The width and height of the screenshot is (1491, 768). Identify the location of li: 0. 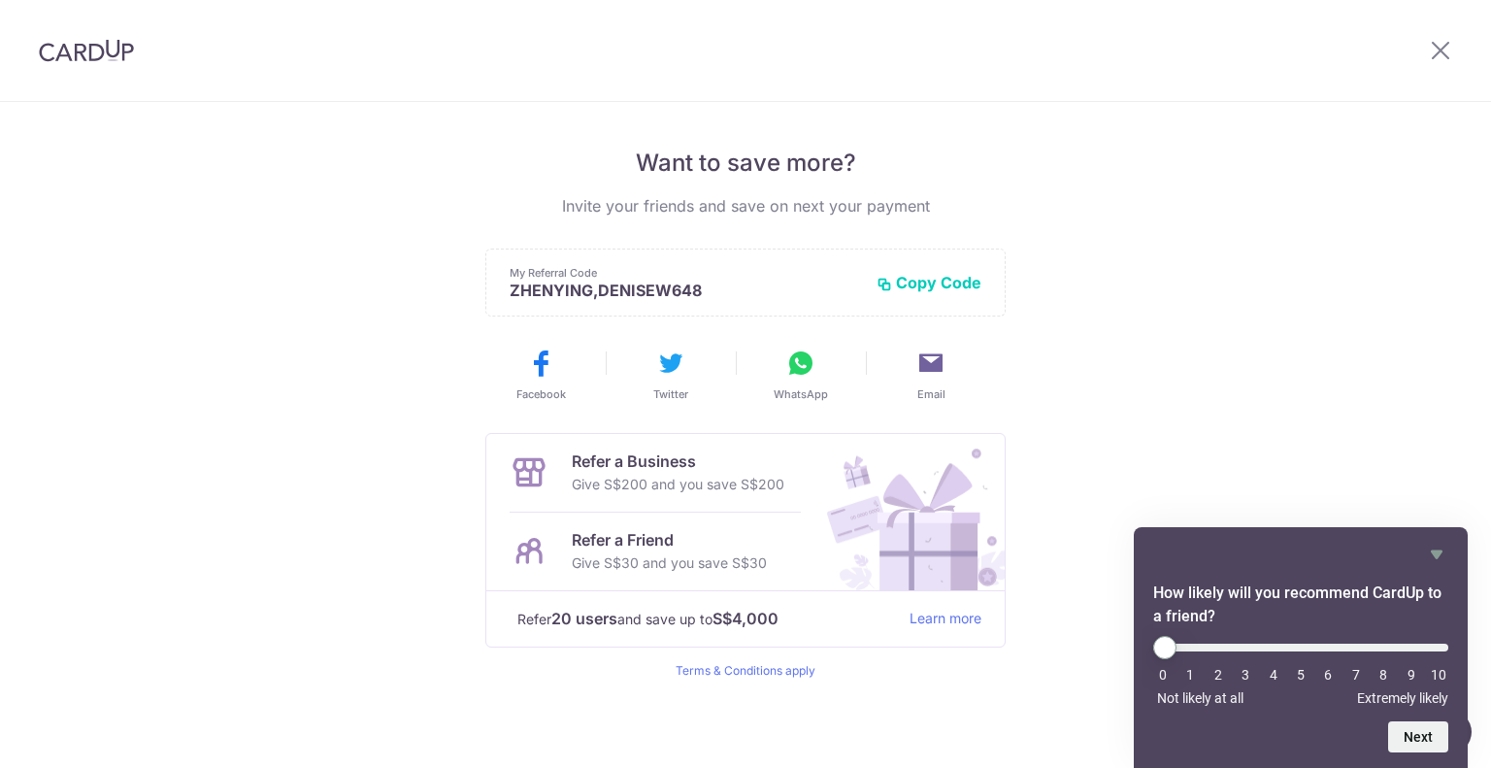
(1163, 675).